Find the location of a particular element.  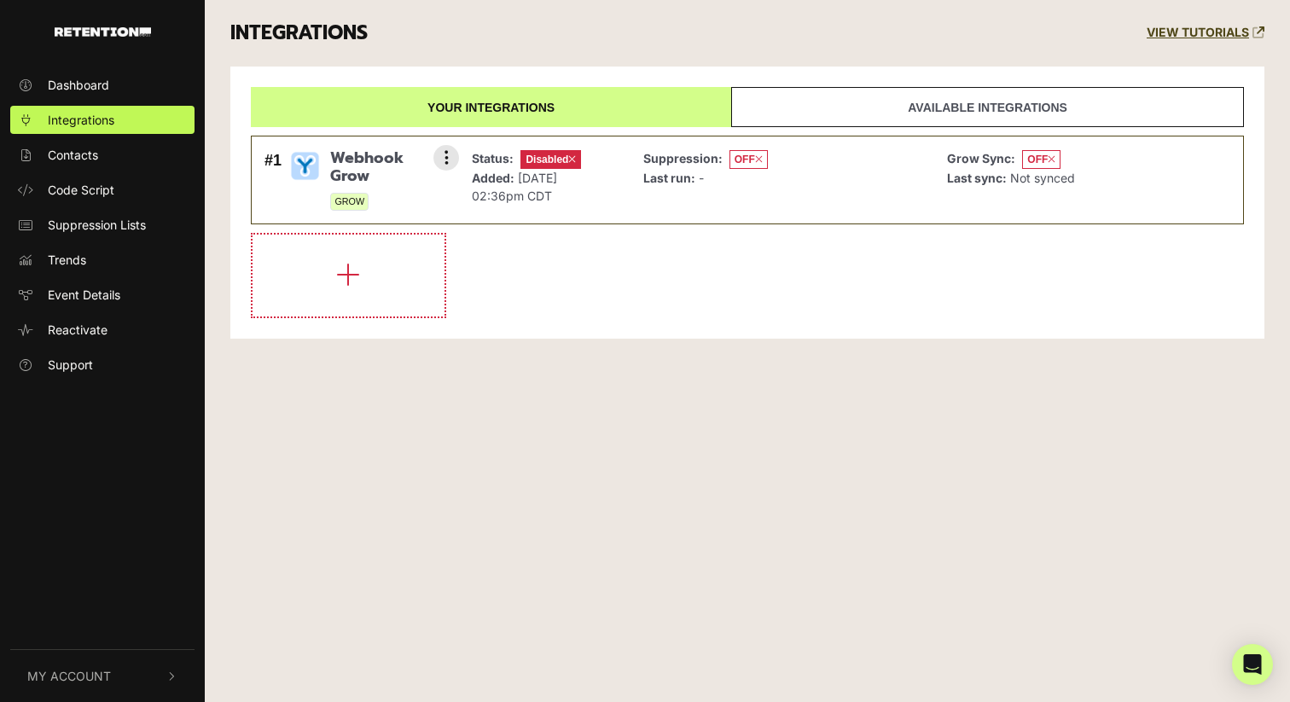

div: #1 is located at coordinates (273, 180).